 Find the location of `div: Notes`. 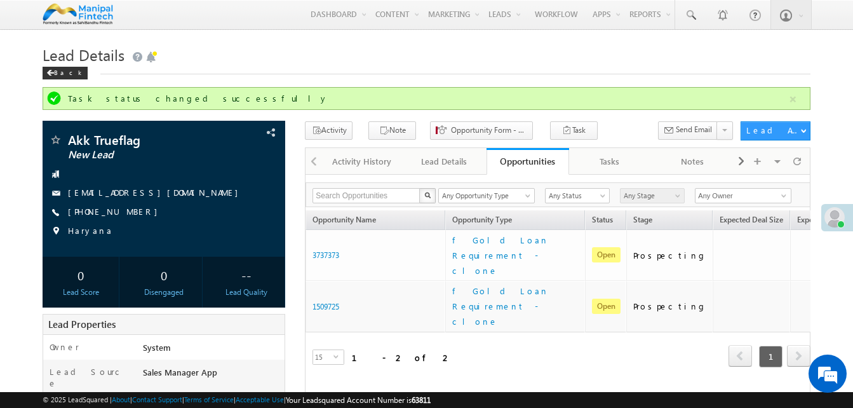

div: Notes is located at coordinates (693, 161).